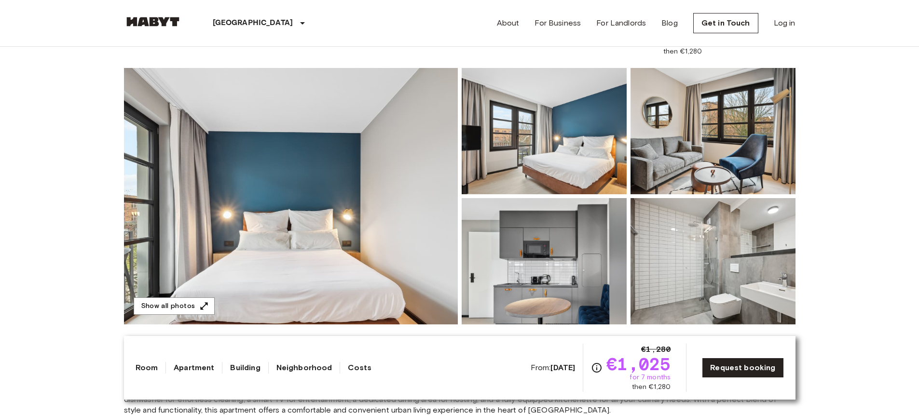 The height and width of the screenshot is (415, 919). Describe the element at coordinates (245, 368) in the screenshot. I see `a: Building` at that location.